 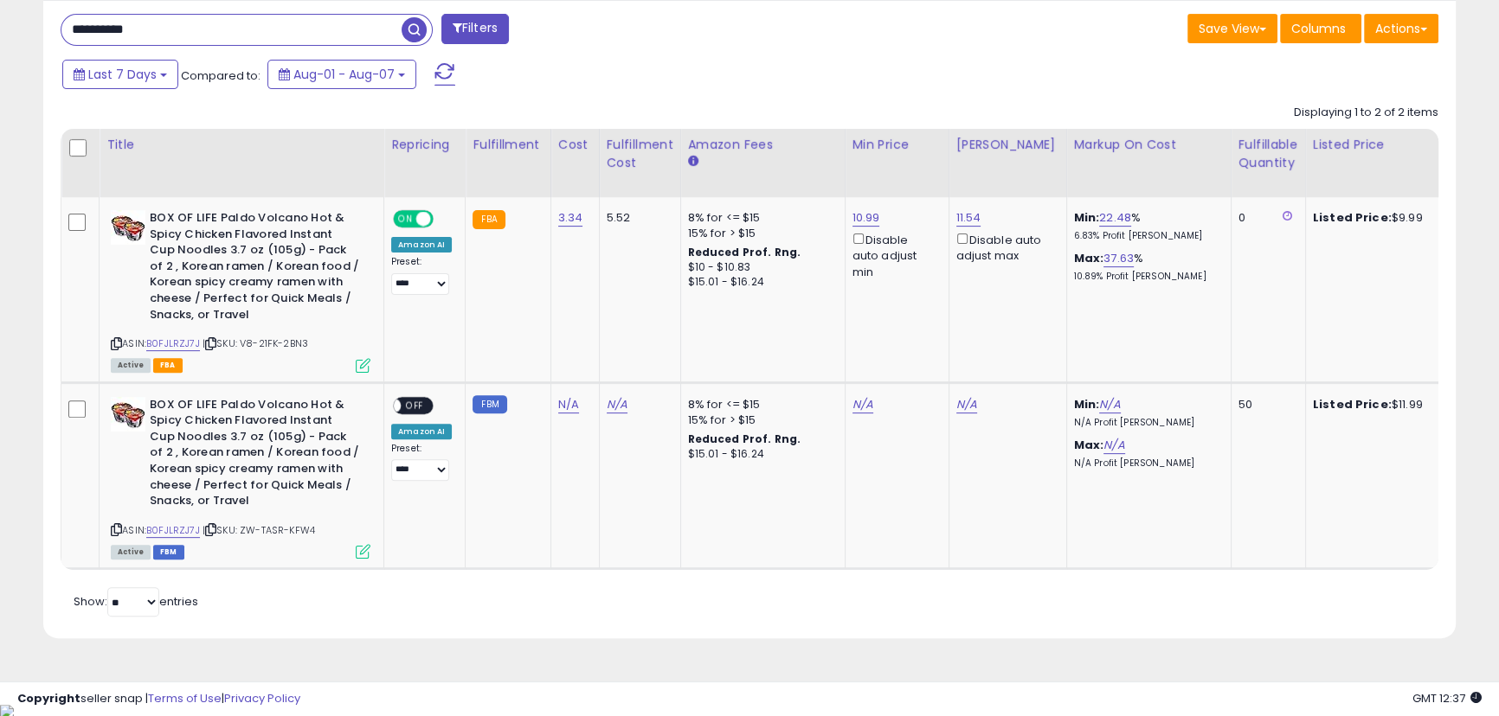 What do you see at coordinates (241, 144) in the screenshot?
I see `div: Title` at bounding box center [241, 144].